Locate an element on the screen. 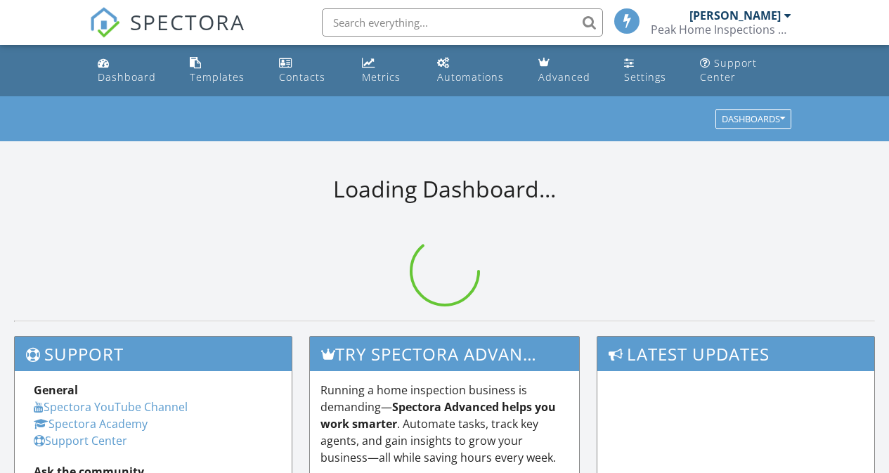  a: SPECTORA is located at coordinates (167, 34).